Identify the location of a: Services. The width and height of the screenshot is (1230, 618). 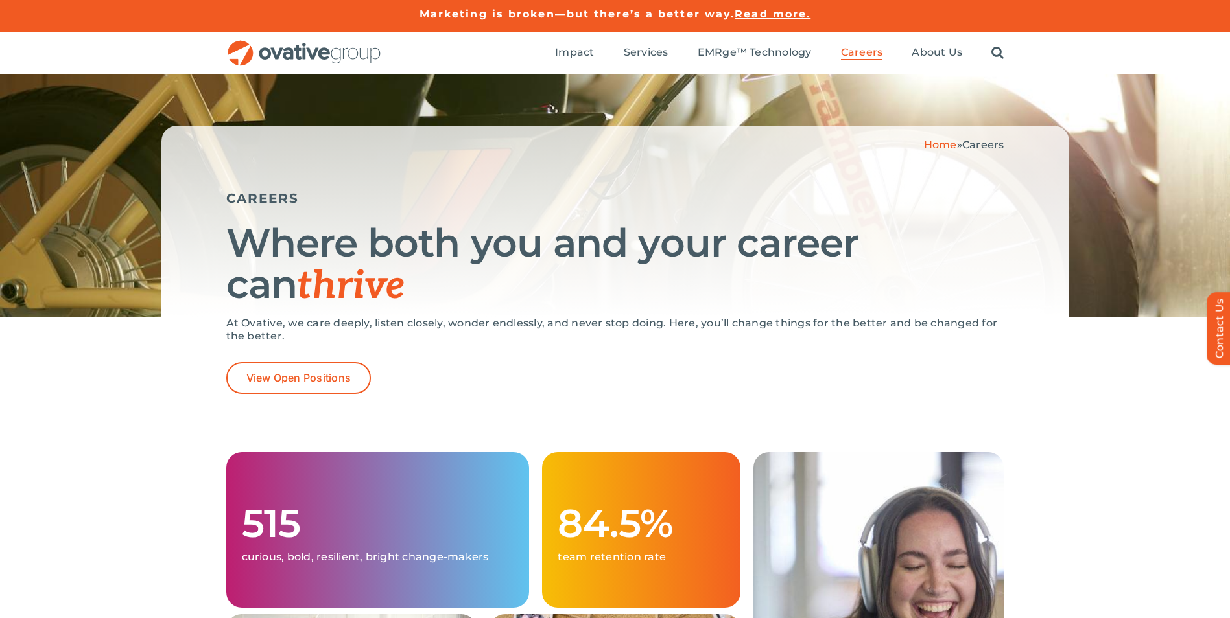
(646, 53).